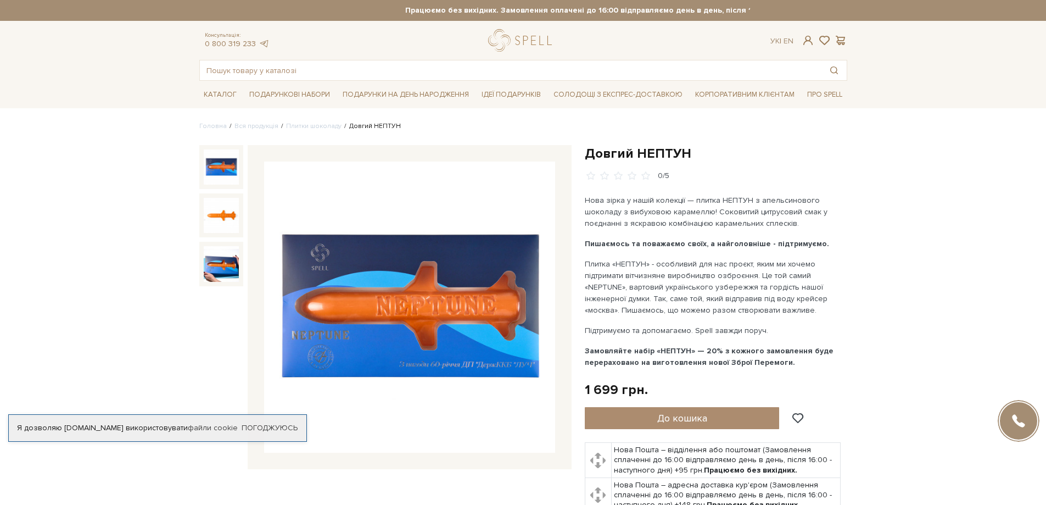  What do you see at coordinates (230, 43) in the screenshot?
I see `a: 0 800 319 233` at bounding box center [230, 43].